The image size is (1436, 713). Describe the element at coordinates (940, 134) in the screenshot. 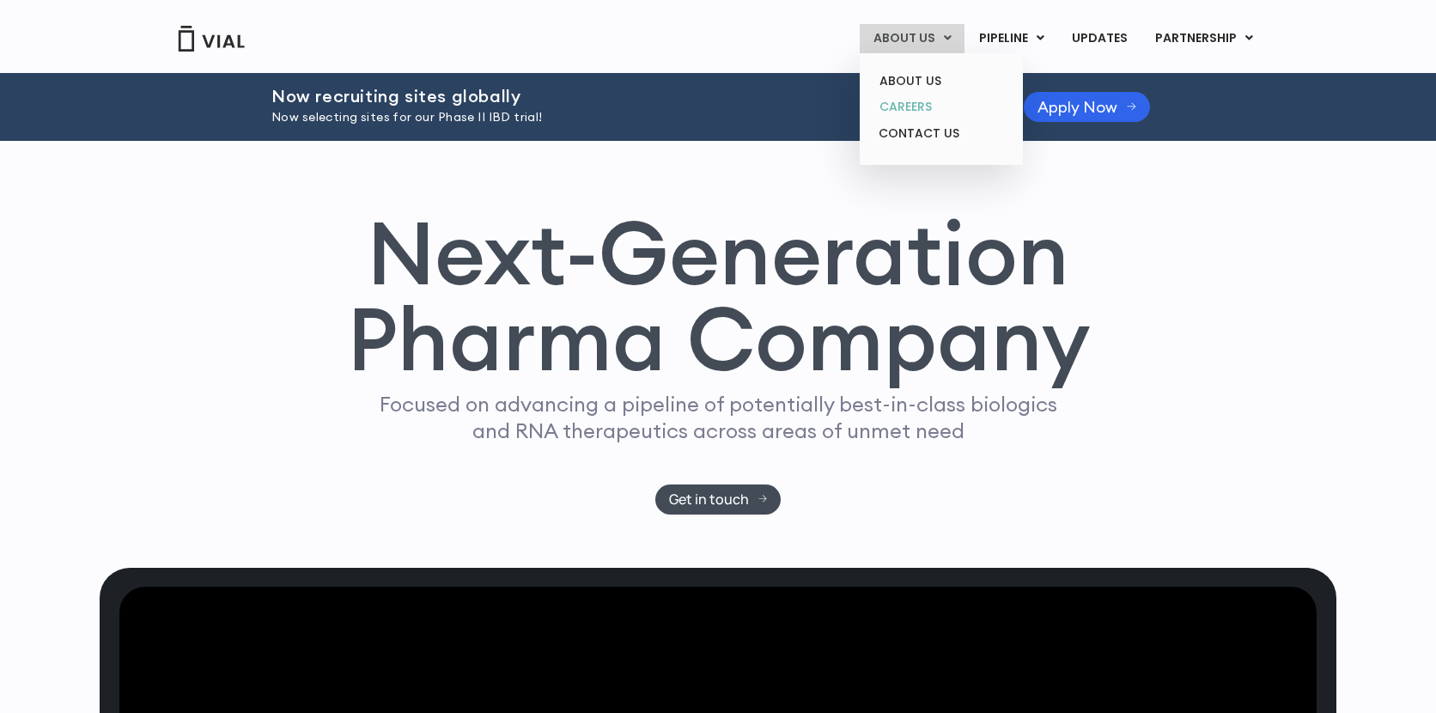

I see `a: CONTACT US` at that location.